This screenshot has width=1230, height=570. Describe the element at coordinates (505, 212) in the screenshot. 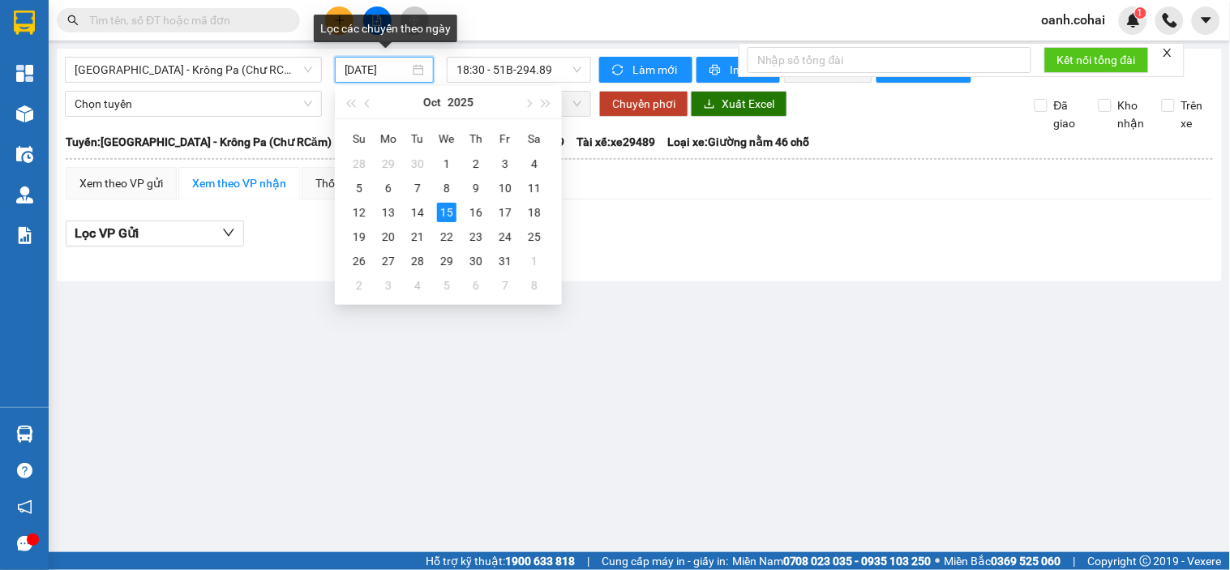

I see `div: 17` at that location.